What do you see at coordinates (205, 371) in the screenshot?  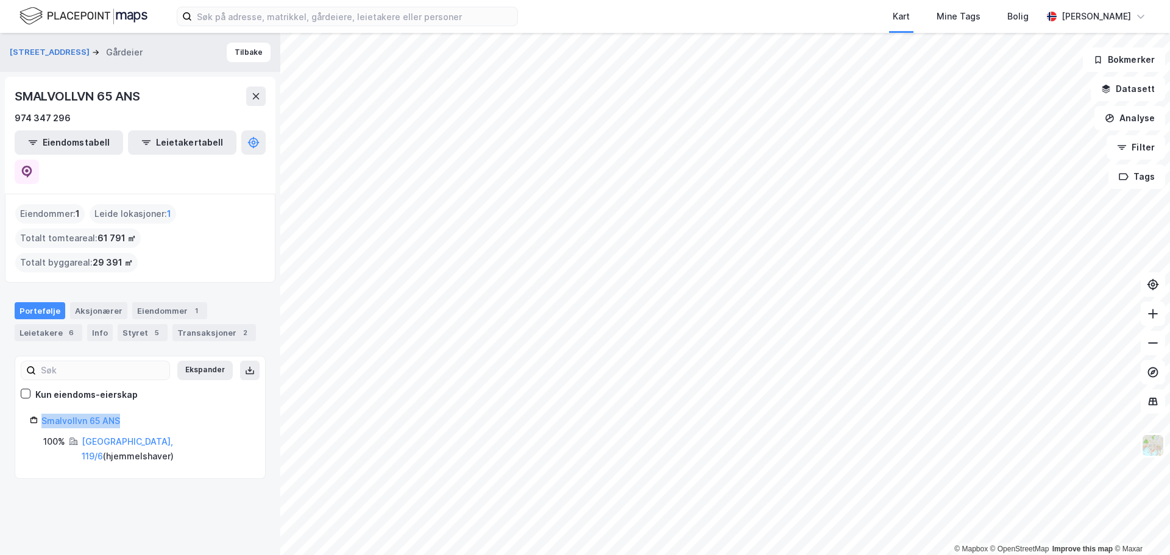 I see `button: Ekspander` at bounding box center [205, 371].